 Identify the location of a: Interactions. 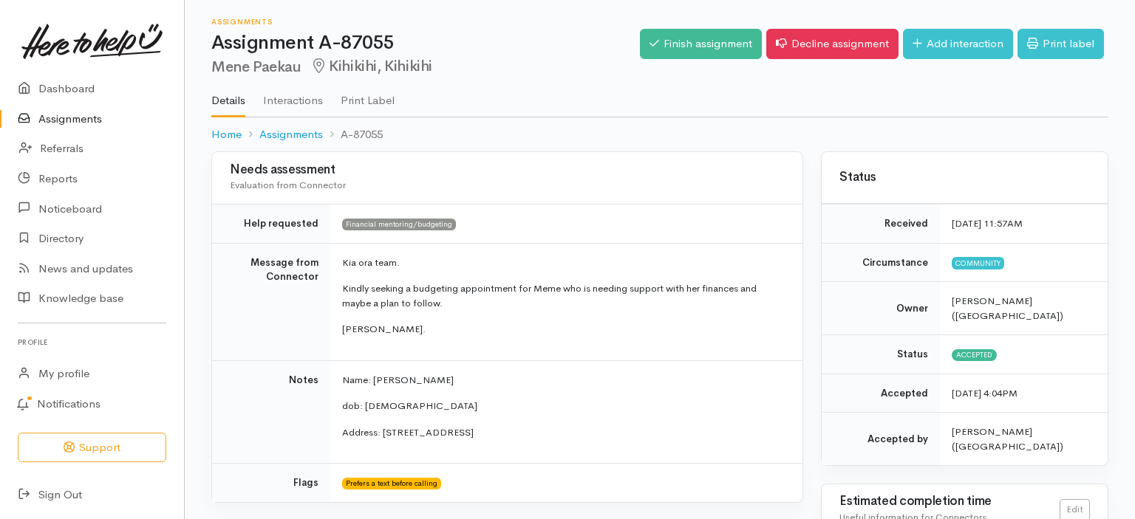
(293, 95).